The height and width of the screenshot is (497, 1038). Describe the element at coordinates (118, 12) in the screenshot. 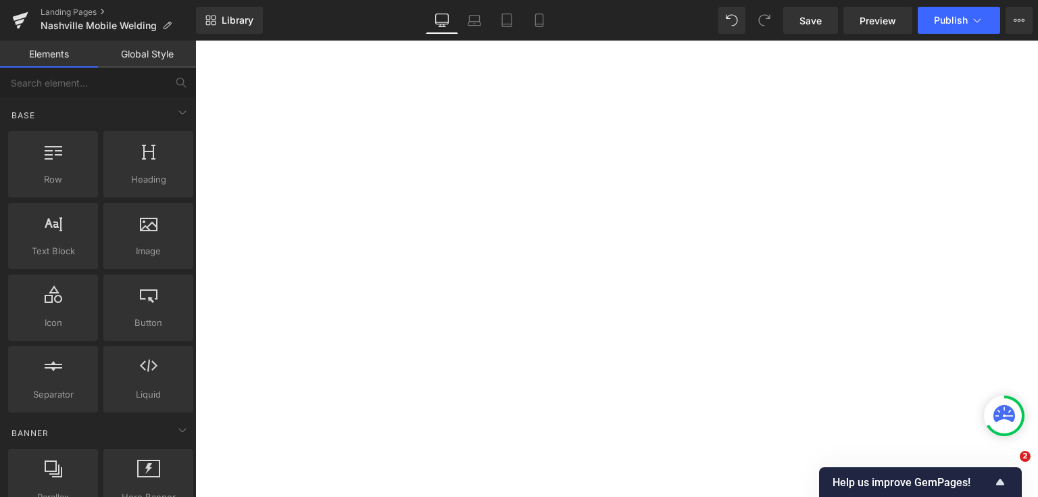

I see `a: Landing Pages` at that location.